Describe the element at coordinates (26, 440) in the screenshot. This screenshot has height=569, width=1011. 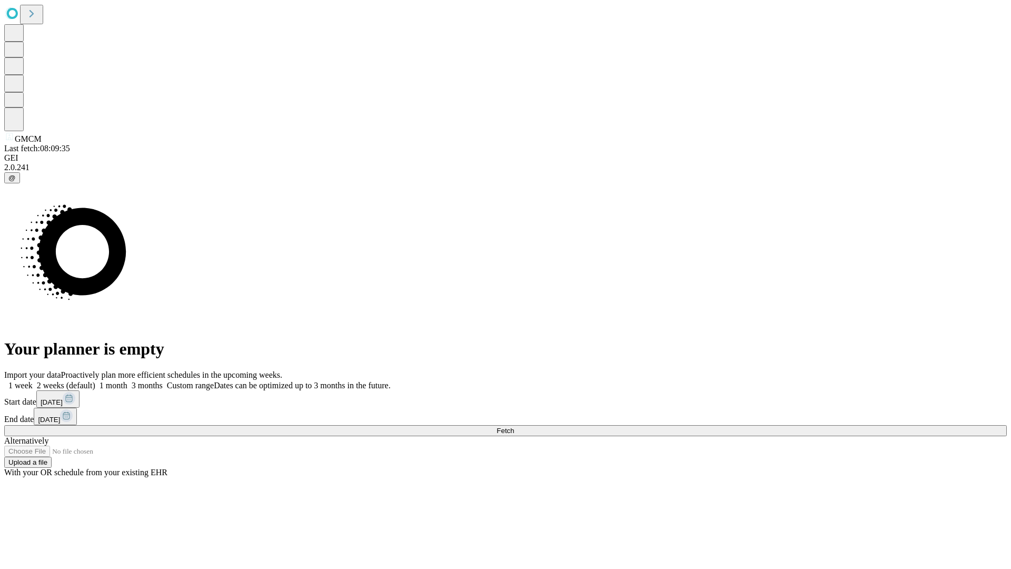
I see `span: Alternatively` at that location.